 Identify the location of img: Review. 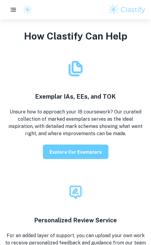
(75, 192).